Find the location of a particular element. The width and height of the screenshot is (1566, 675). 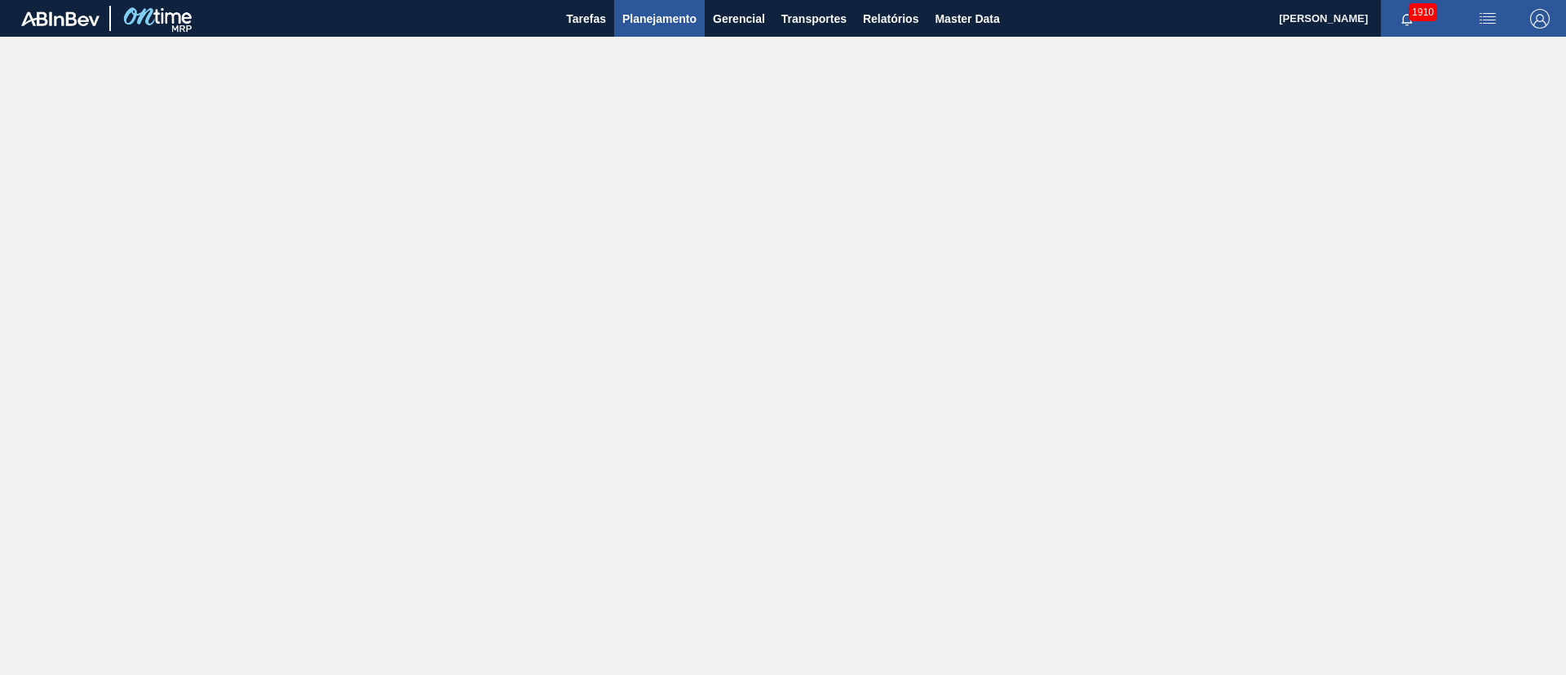

span: Transportes is located at coordinates (814, 19).